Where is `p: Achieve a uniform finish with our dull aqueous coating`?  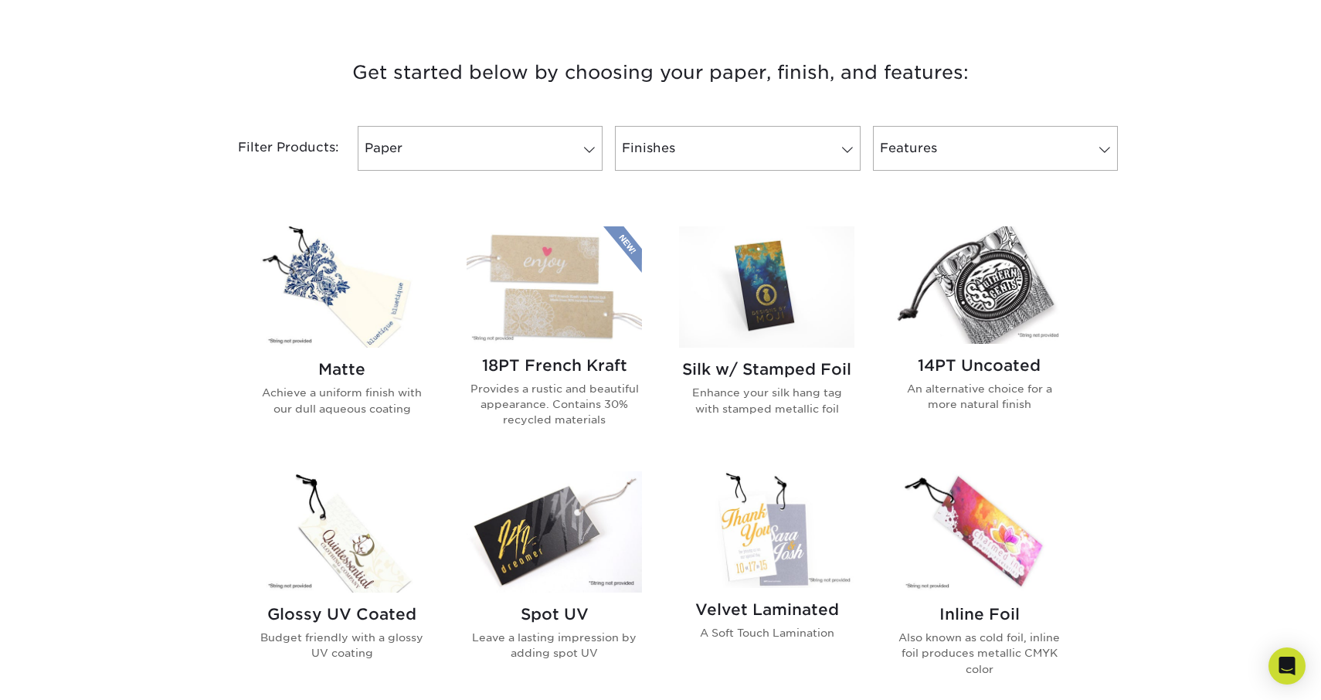
p: Achieve a uniform finish with our dull aqueous coating is located at coordinates (342, 400).